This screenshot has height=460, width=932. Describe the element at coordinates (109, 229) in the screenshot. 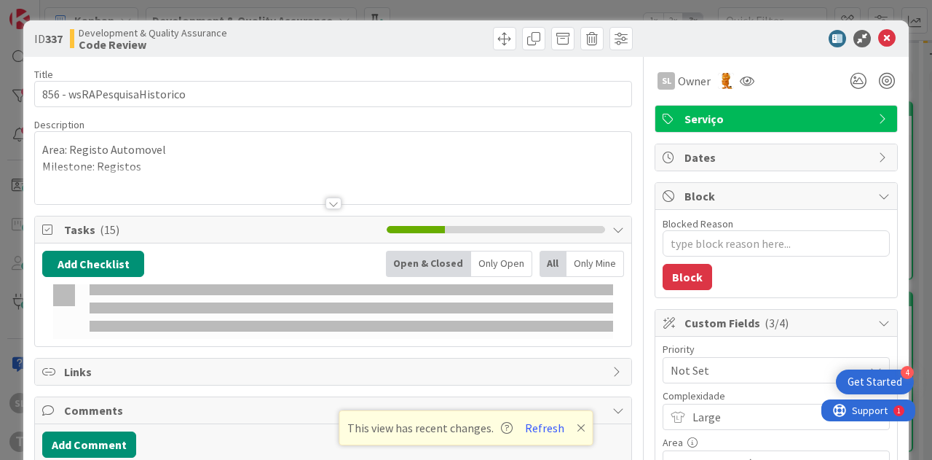

I see `span: ( 15 )` at that location.